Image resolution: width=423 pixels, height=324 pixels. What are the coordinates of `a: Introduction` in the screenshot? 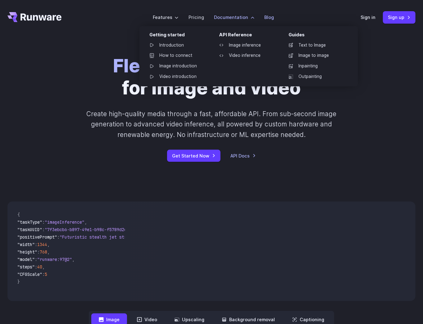 It's located at (177, 45).